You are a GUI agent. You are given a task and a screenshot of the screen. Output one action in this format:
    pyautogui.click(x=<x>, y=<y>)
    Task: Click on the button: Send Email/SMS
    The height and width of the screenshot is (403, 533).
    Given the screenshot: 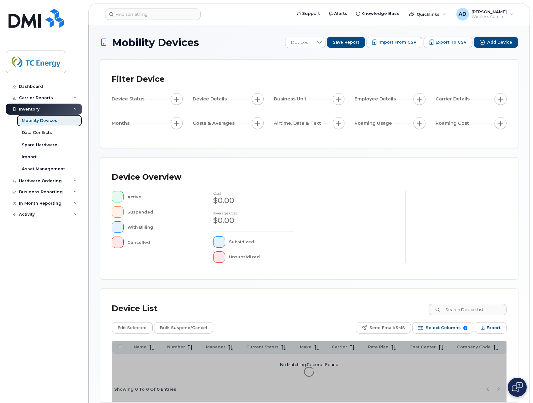 What is the action you would take?
    pyautogui.click(x=383, y=327)
    